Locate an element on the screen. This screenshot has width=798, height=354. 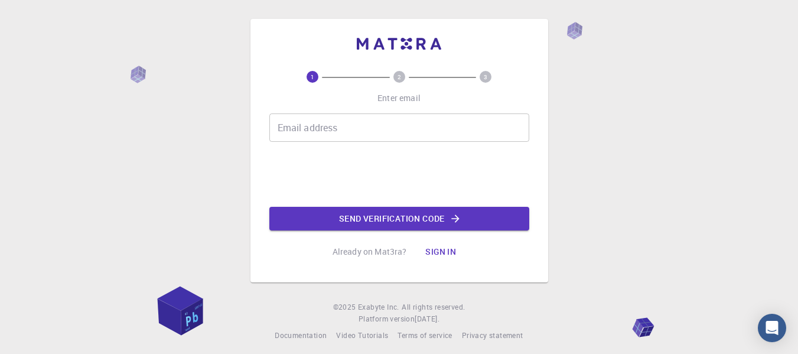
text: 2 is located at coordinates (399, 77).